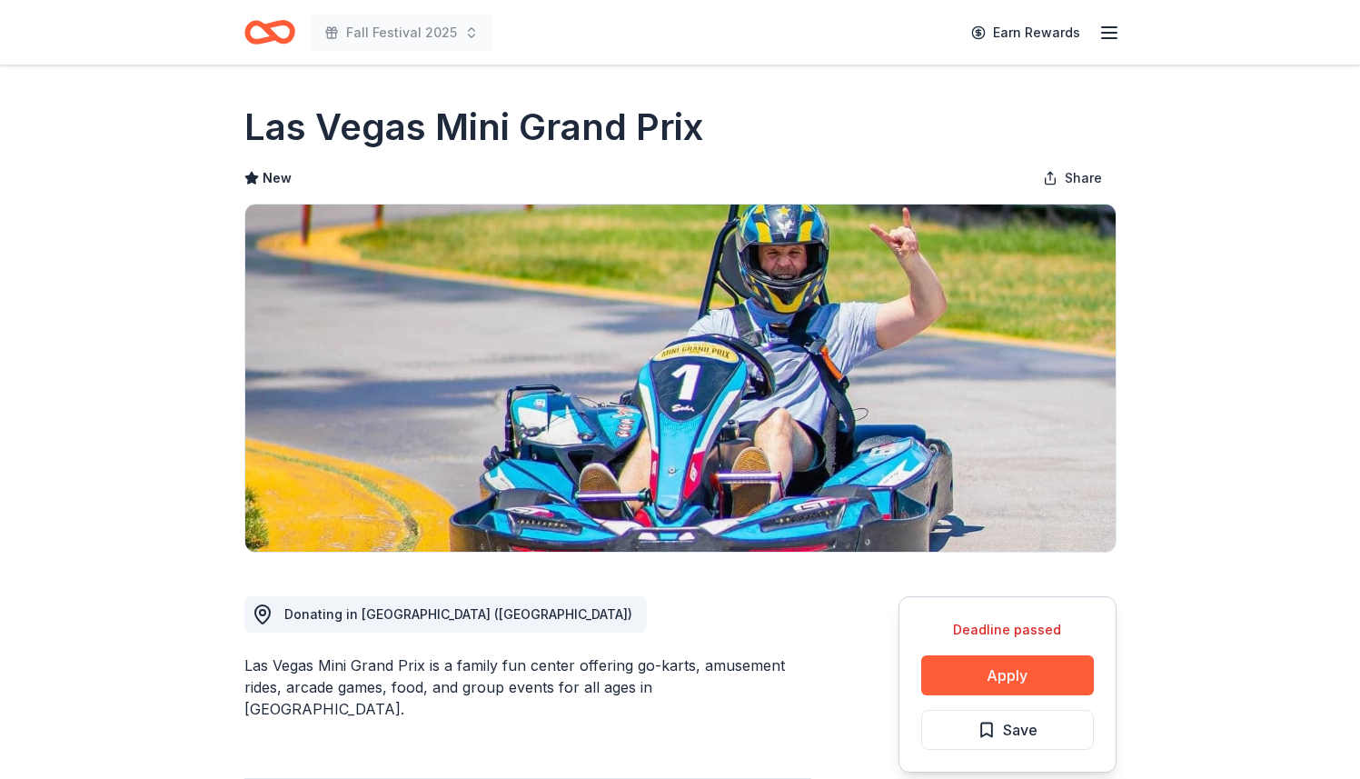  I want to click on span: Save, so click(1021, 730).